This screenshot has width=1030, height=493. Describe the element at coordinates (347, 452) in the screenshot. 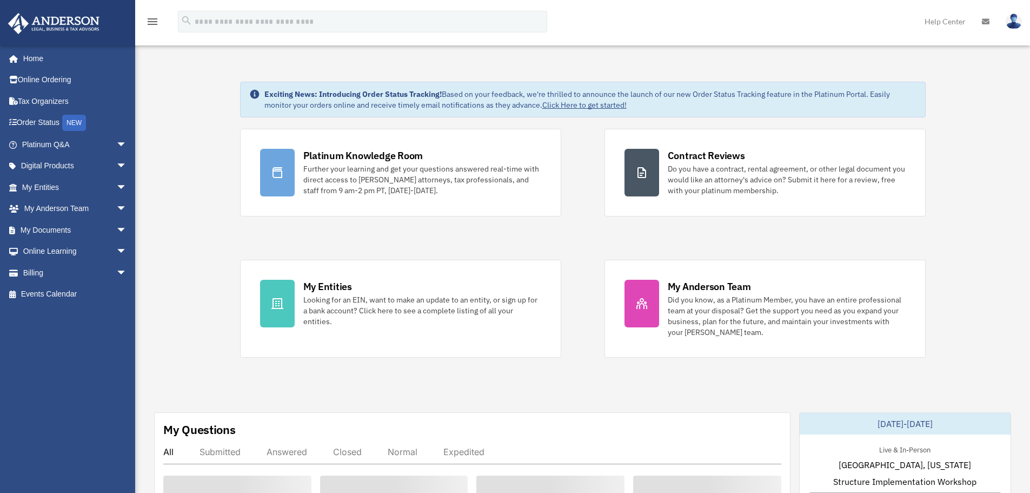

I see `div: Closed` at that location.